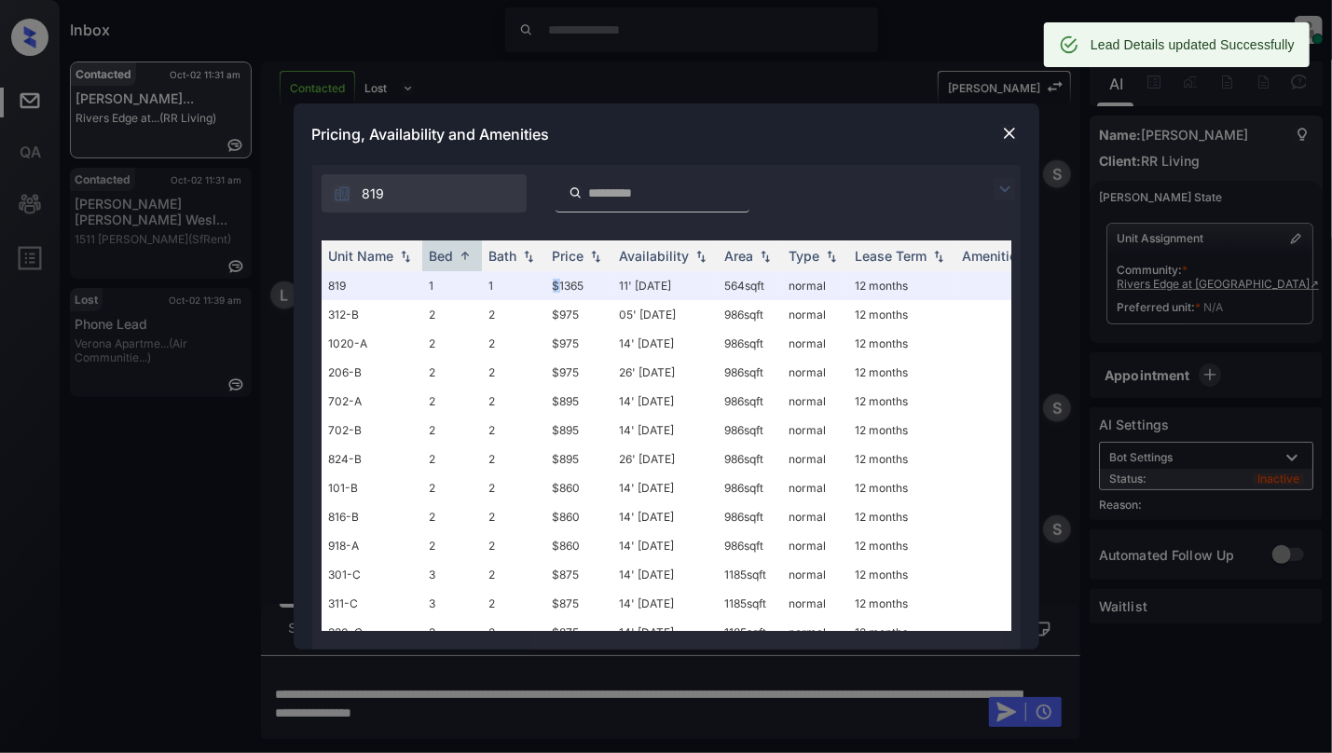 The image size is (1332, 753). What do you see at coordinates (579, 285) in the screenshot?
I see `td: $1365` at bounding box center [579, 285].